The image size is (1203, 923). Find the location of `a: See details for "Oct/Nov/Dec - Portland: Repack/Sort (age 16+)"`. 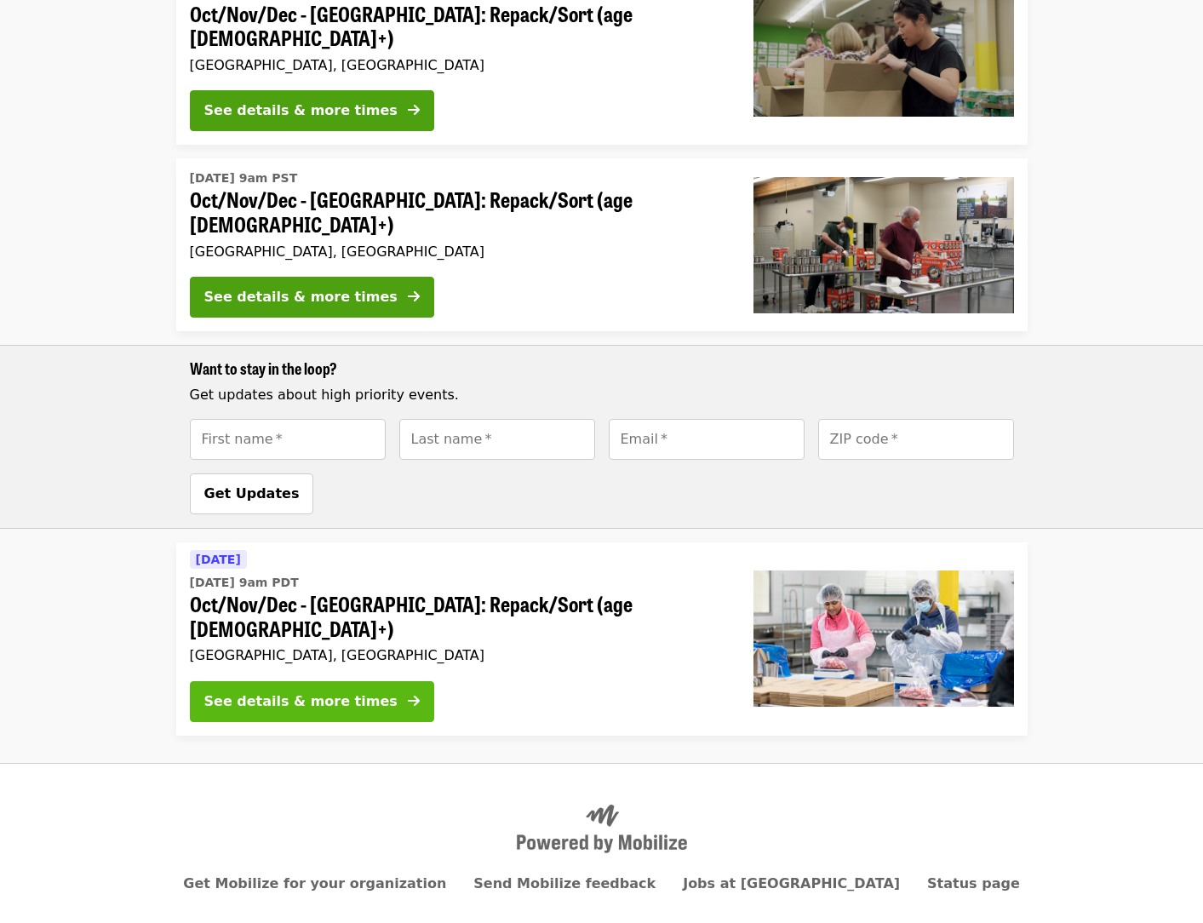

a: See details for "Oct/Nov/Dec - Portland: Repack/Sort (age 16+)" is located at coordinates (602, 244).